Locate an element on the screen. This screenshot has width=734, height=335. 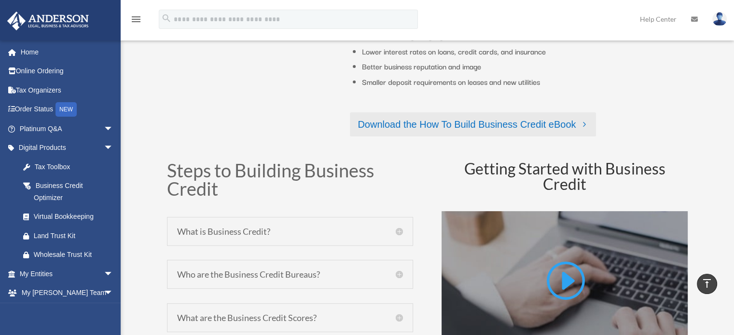
div: Land Trust Kit is located at coordinates (75, 236).